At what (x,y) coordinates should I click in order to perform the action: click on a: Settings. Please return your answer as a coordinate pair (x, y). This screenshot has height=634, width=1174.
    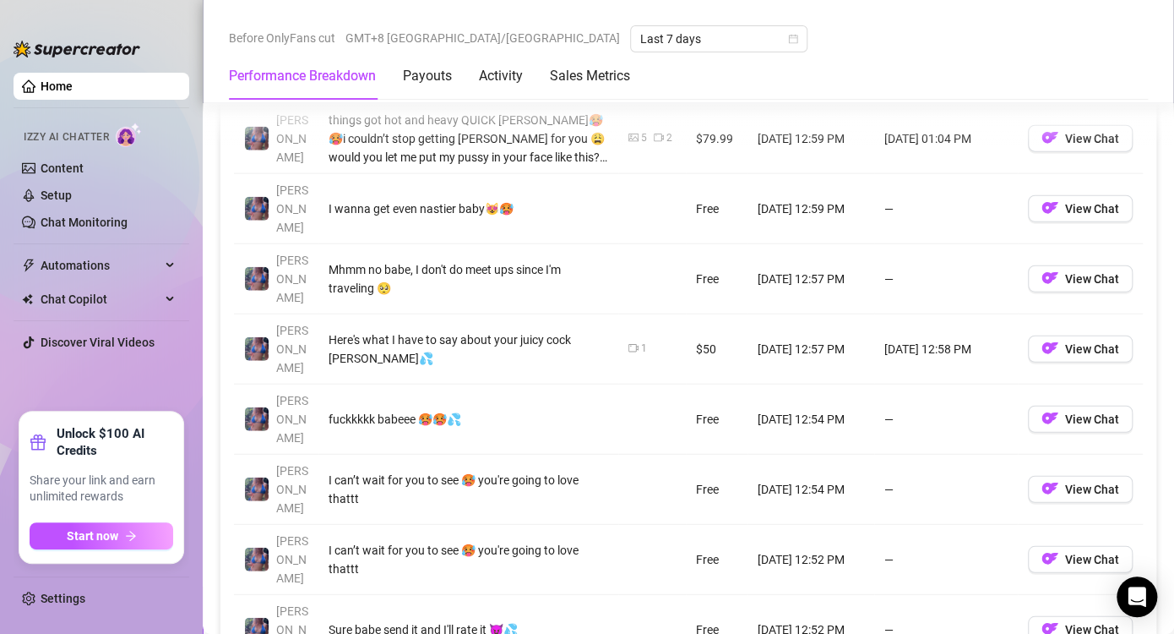
    Looking at the image, I should click on (63, 598).